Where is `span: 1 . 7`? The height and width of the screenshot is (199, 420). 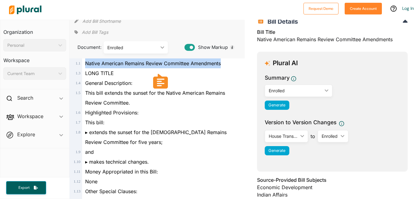 span: 1 . 7 is located at coordinates (78, 122).